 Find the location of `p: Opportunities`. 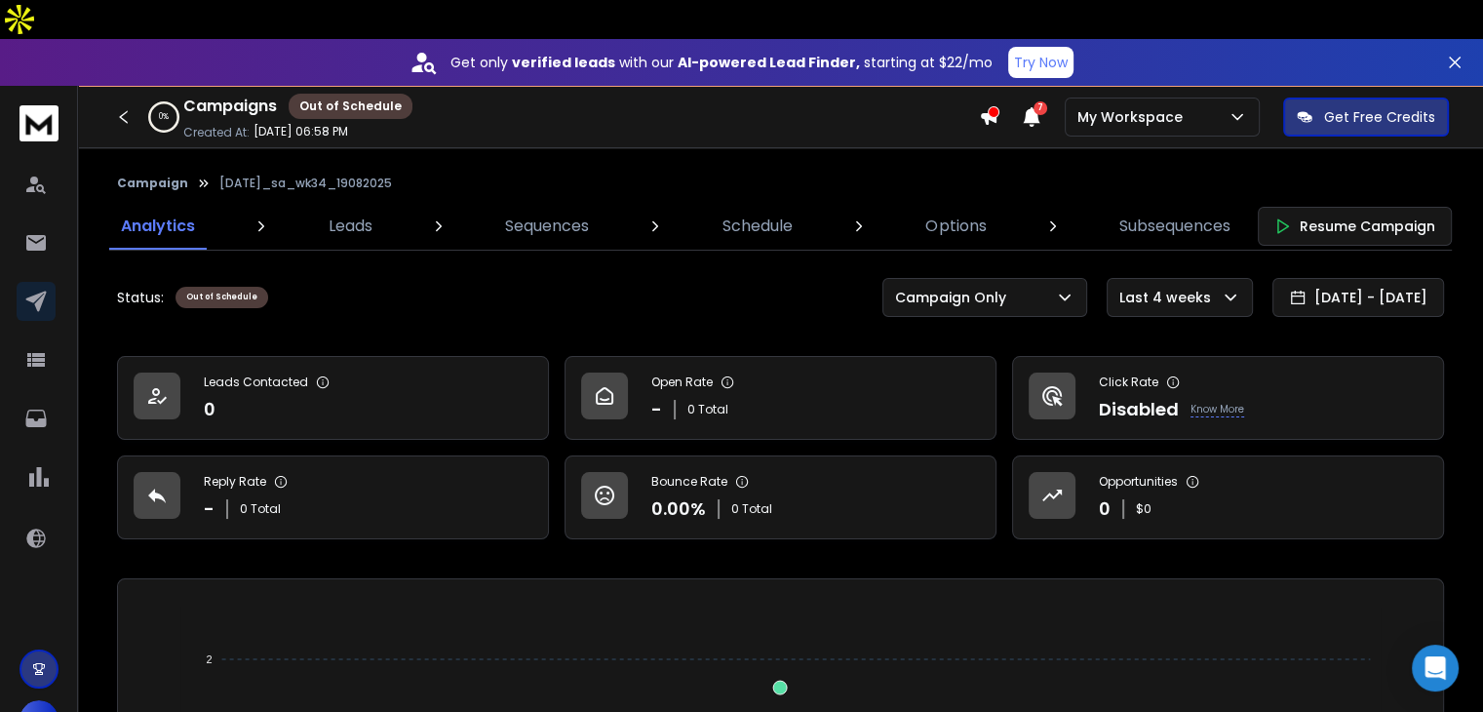

p: Opportunities is located at coordinates (1138, 482).